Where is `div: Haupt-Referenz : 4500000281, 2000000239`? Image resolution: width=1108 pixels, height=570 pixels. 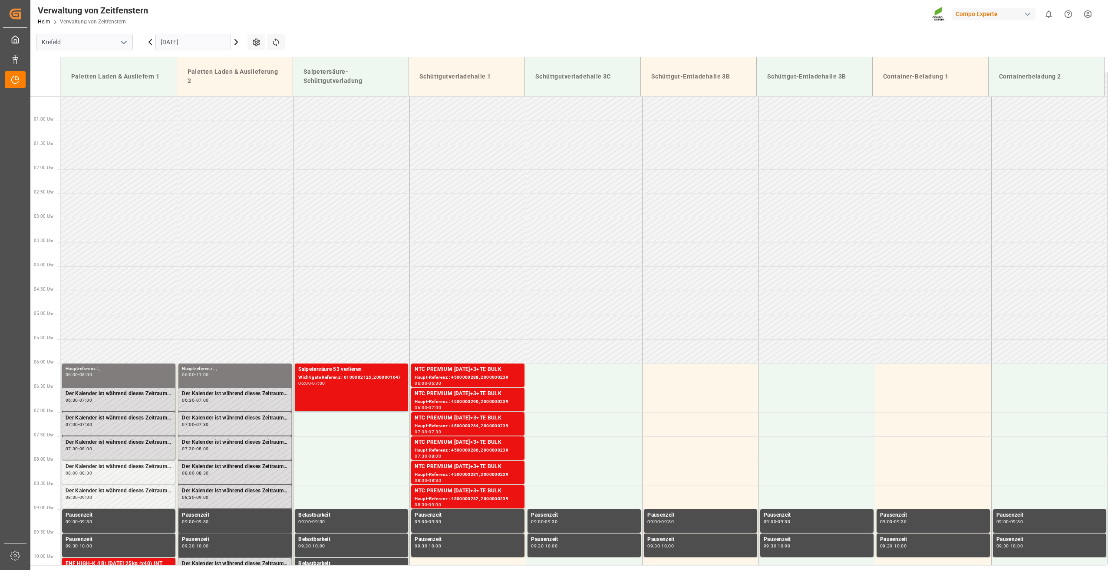 div: Haupt-Referenz : 4500000281, 2000000239 is located at coordinates (468, 475).